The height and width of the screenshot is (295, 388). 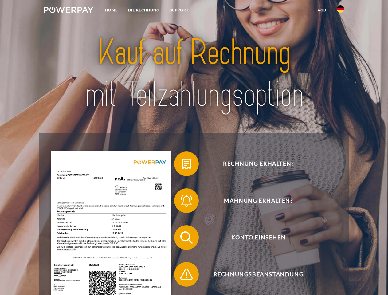 I want to click on img: qb_bell.svg, so click(x=187, y=201).